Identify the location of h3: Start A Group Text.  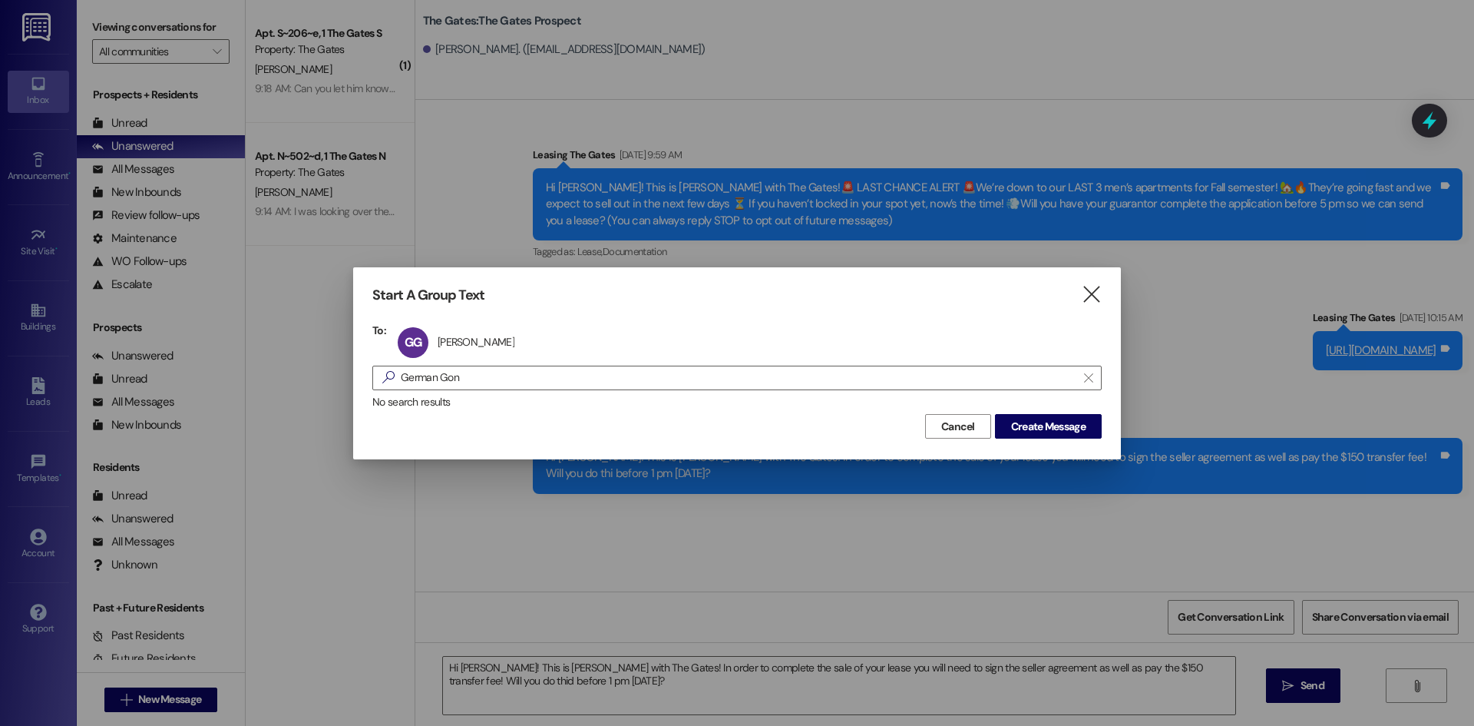
(428, 295).